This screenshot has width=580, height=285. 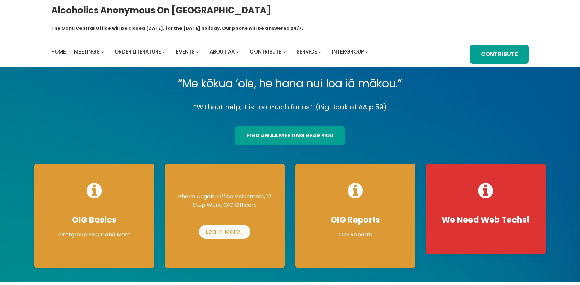 I want to click on p: Phone Angels, Office Volunteers, 12 Step Work, OIG Officers, so click(x=225, y=201).